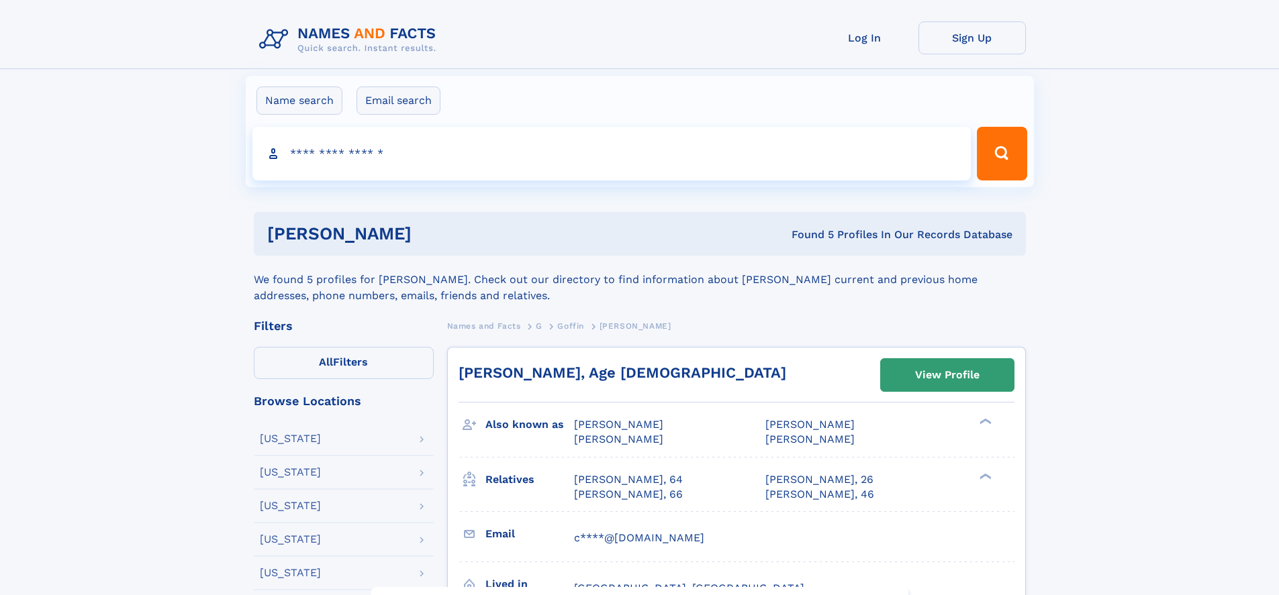 The height and width of the screenshot is (595, 1279). Describe the element at coordinates (484, 326) in the screenshot. I see `a: Names and Facts` at that location.